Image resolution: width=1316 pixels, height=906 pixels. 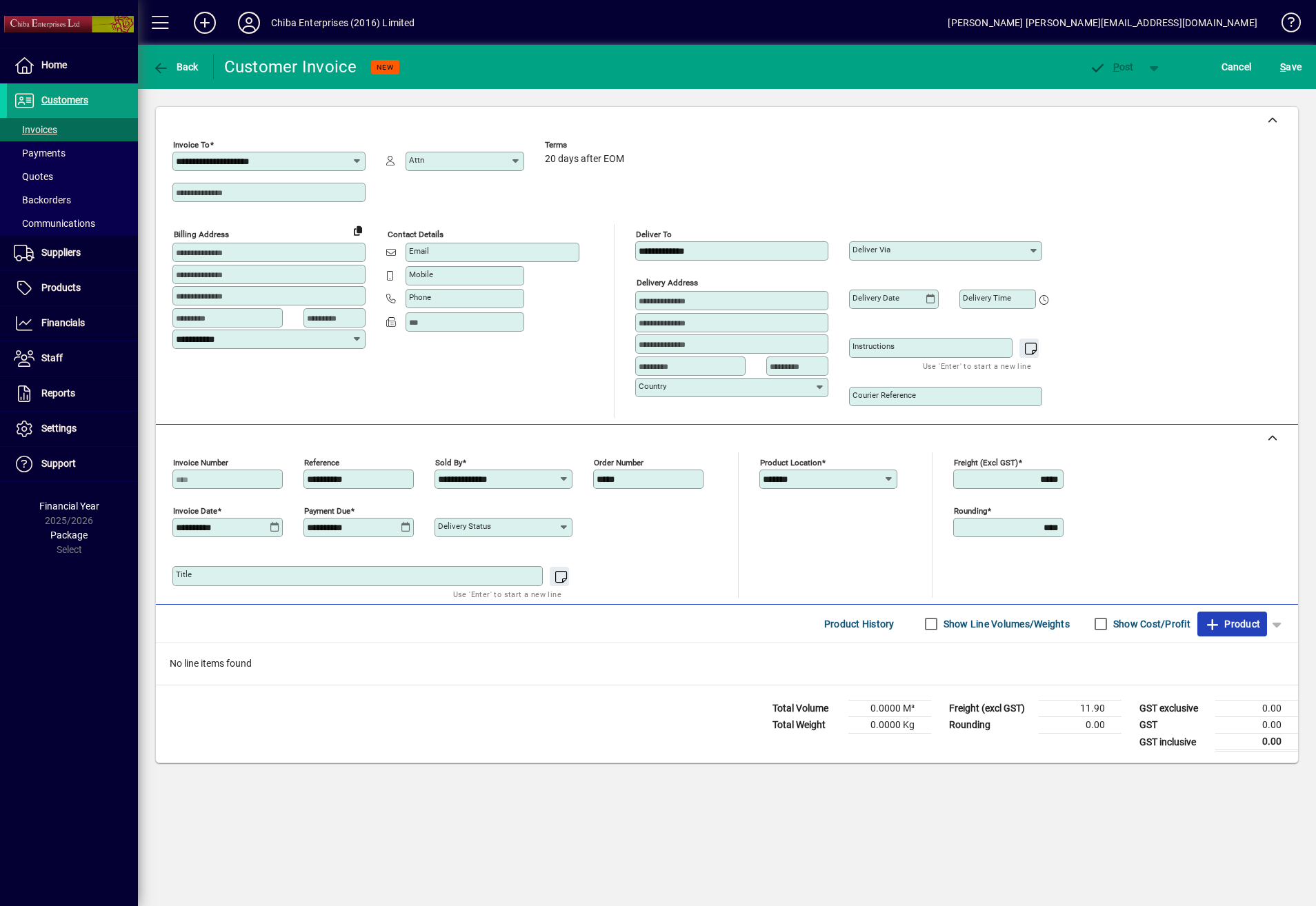 What do you see at coordinates (358, 230) in the screenshot?
I see `button: Copy to Delivery address` at bounding box center [358, 230].